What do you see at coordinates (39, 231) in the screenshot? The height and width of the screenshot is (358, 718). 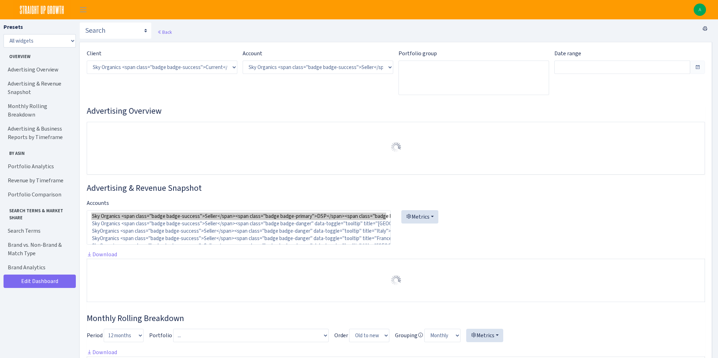 I see `a: Search Terms` at bounding box center [39, 231].